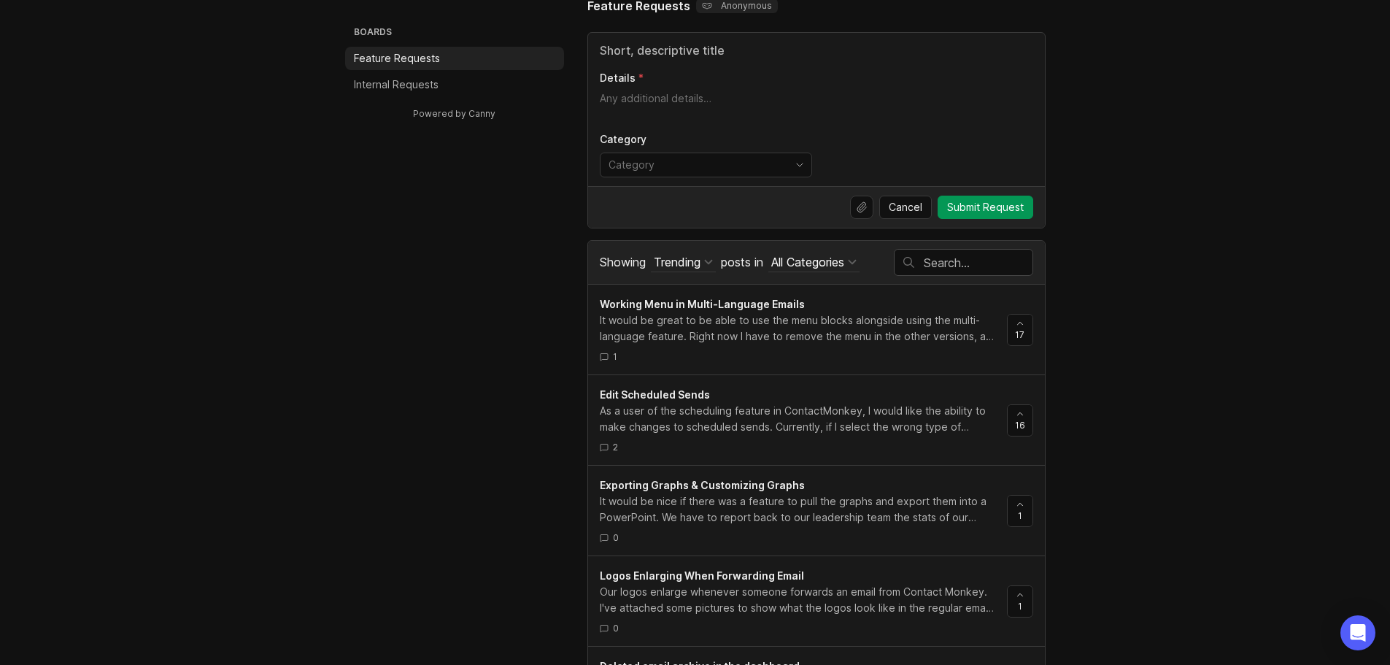 The width and height of the screenshot is (1390, 665). What do you see at coordinates (808, 262) in the screenshot?
I see `div: All Categories` at bounding box center [808, 262].